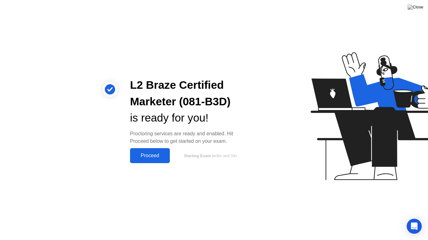 This screenshot has height=240, width=428. What do you see at coordinates (188, 138) in the screenshot?
I see `div: Proctoring services are ready and enabled. Hit Proceed below to get started on your exam.` at bounding box center [188, 138].